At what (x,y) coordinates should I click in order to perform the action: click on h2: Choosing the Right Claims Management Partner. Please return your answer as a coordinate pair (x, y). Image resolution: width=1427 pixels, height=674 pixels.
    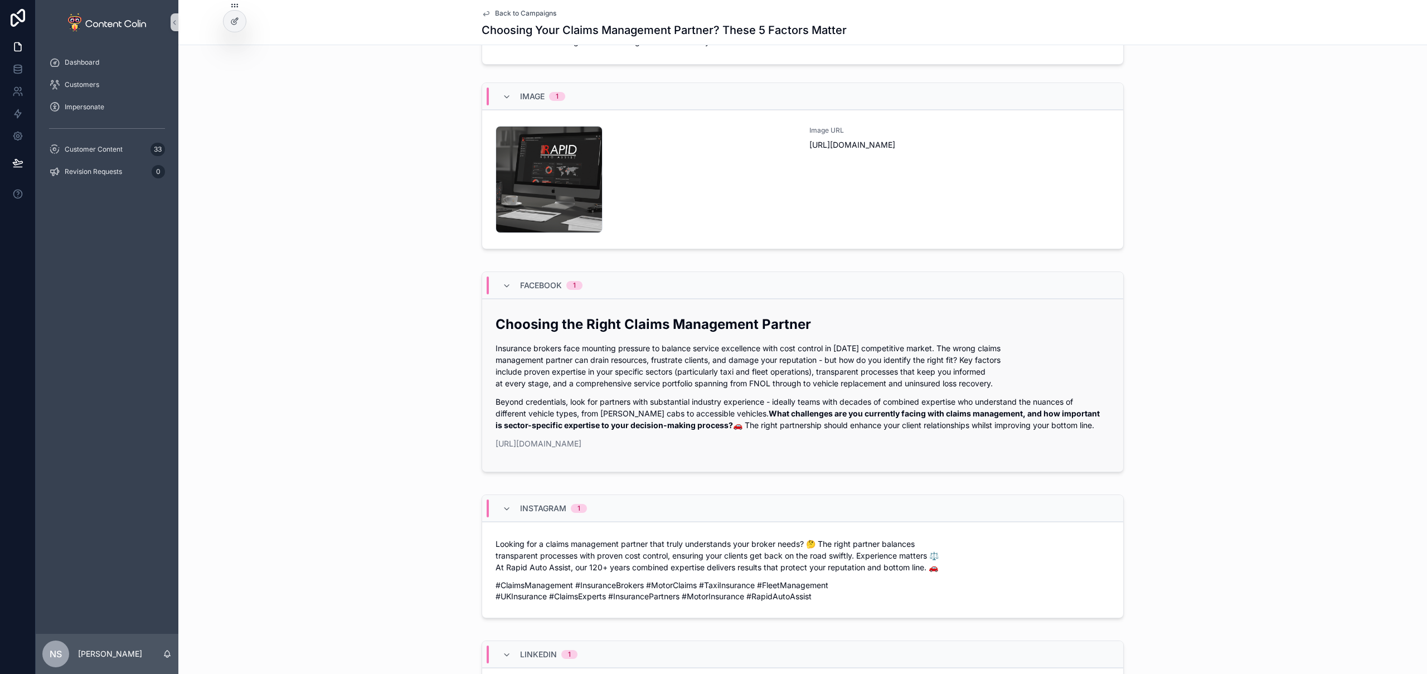
    Looking at the image, I should click on (802, 324).